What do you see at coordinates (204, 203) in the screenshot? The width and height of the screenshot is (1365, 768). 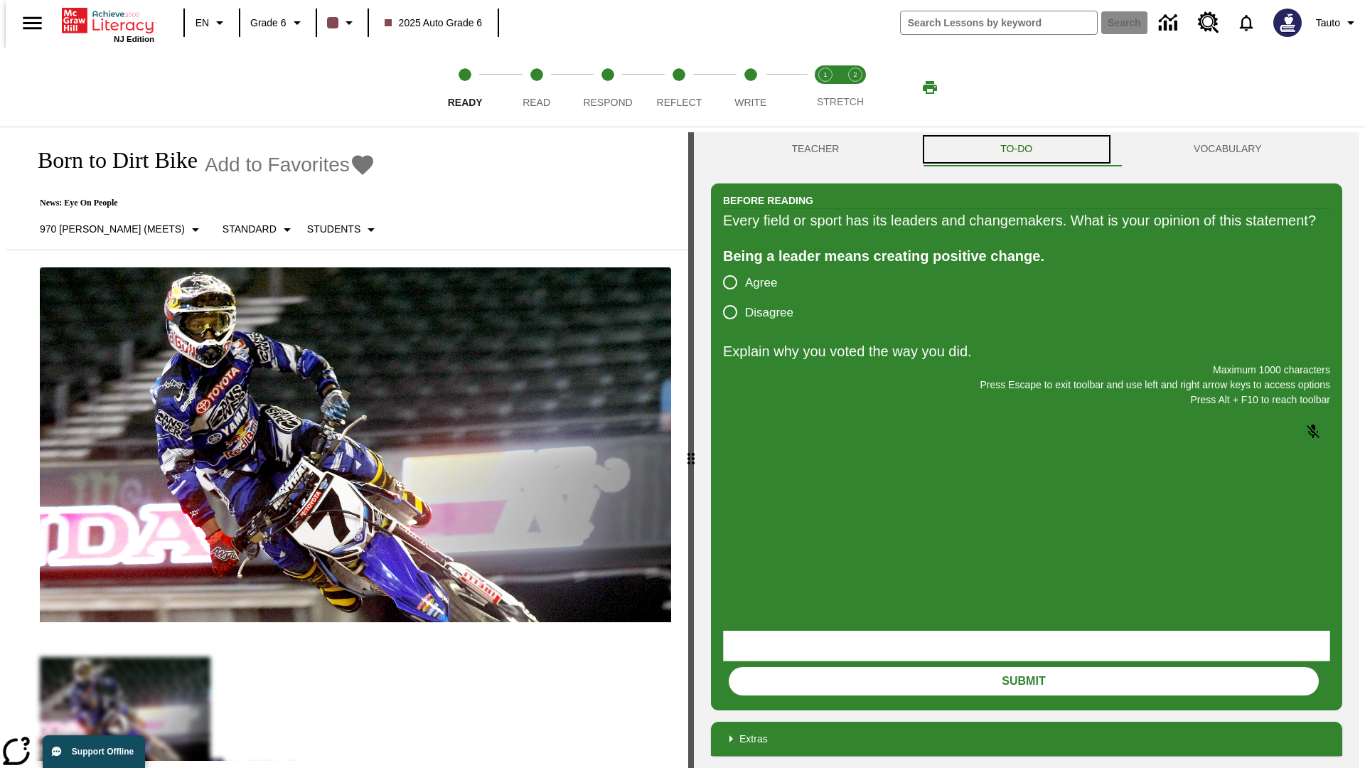 I see `p: News: Eye On People` at bounding box center [204, 203].